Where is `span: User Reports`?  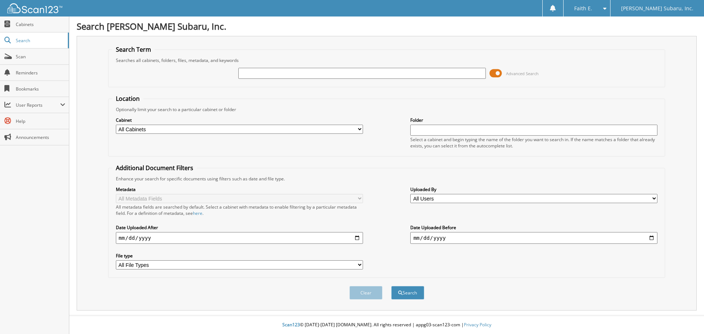 span: User Reports is located at coordinates (38, 105).